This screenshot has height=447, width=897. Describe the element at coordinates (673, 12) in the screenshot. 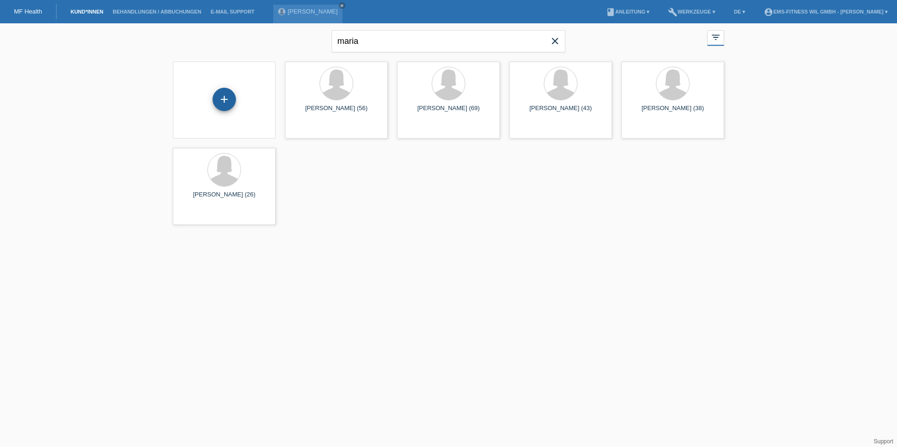

I see `i: build` at that location.